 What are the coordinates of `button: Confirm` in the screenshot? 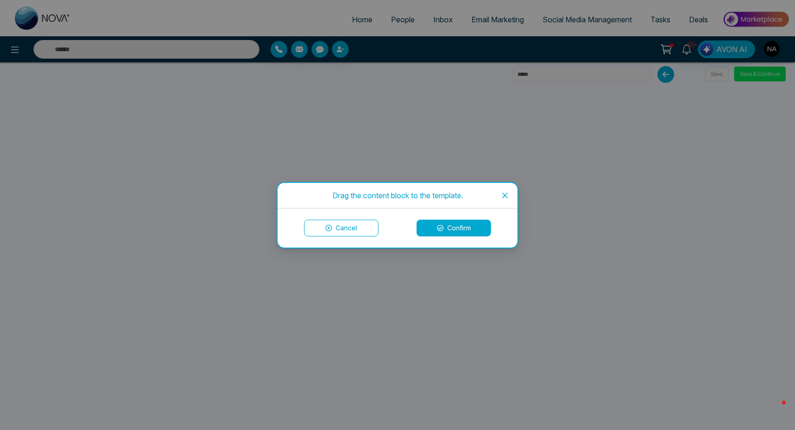 It's located at (454, 228).